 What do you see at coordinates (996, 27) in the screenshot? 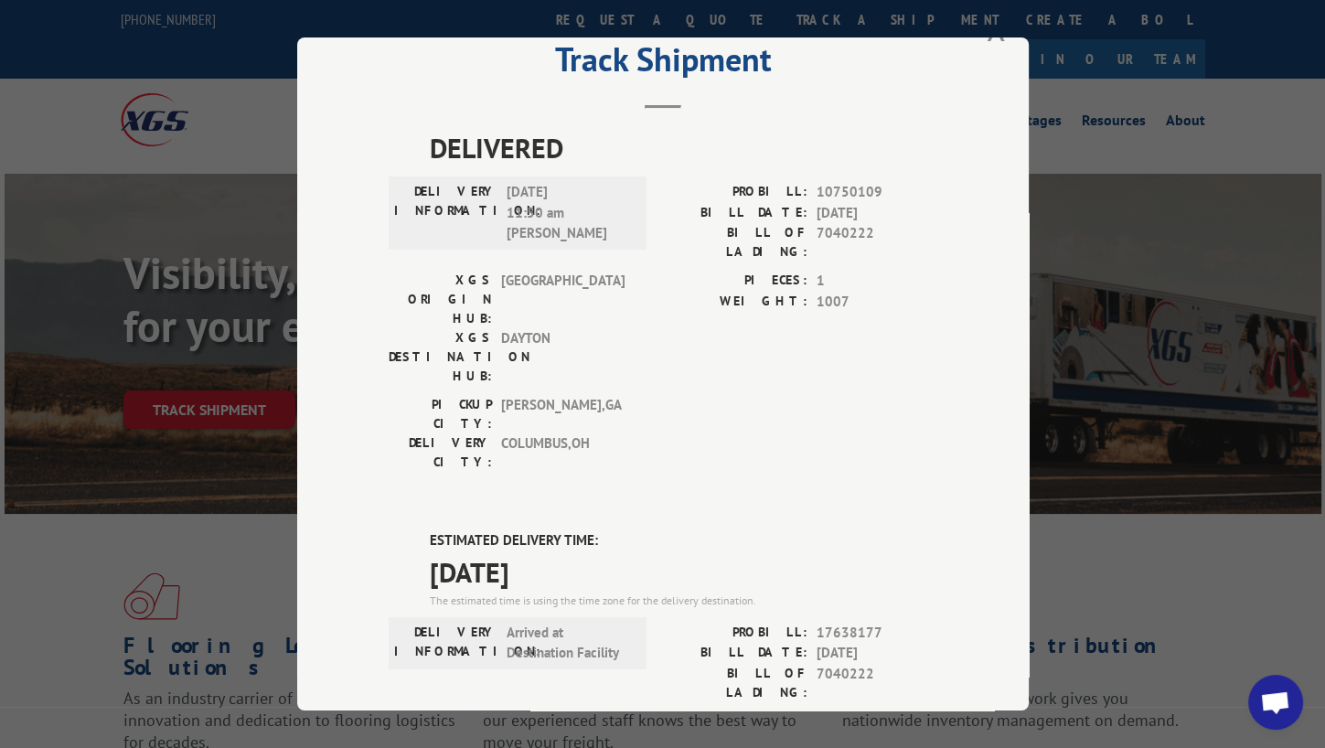
I see `button: Close modal` at bounding box center [996, 27].